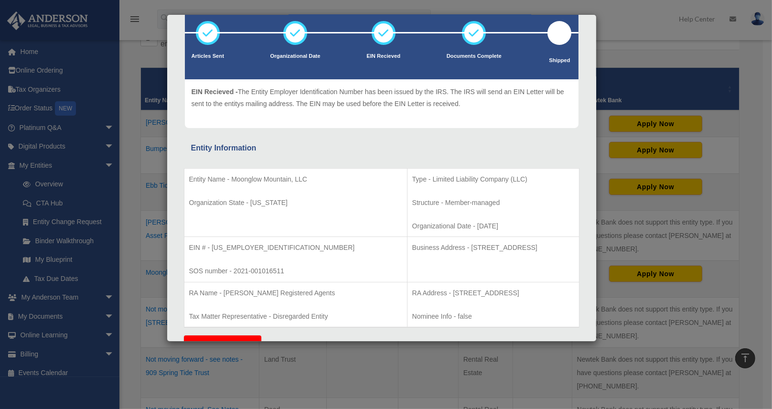  I want to click on div: Entity Information, so click(382, 148).